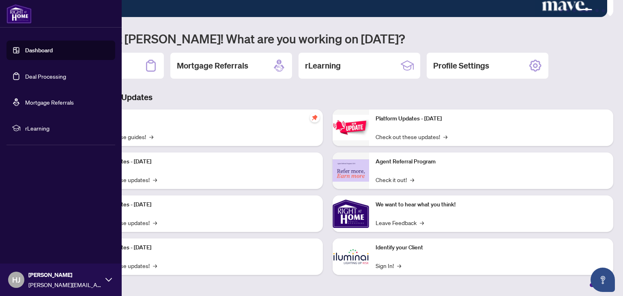 Image resolution: width=623 pixels, height=296 pixels. Describe the element at coordinates (351, 127) in the screenshot. I see `img: Platform Updates - June 23, 2025` at that location.